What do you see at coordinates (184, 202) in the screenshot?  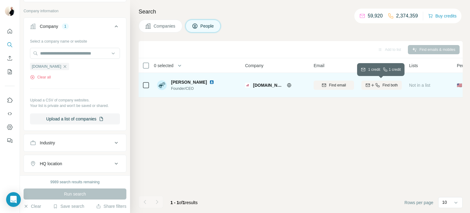 I see `span: results` at bounding box center [184, 202].